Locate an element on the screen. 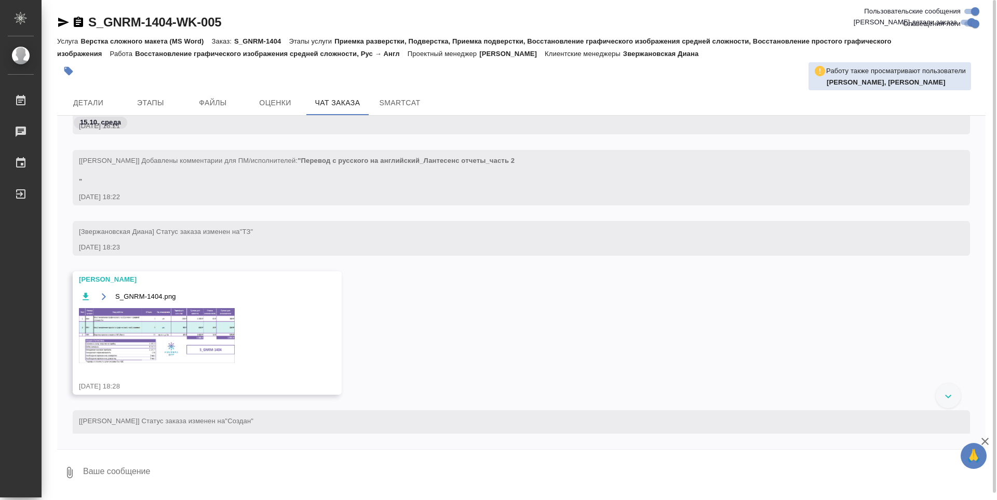 The height and width of the screenshot is (500, 997). span: Этапы is located at coordinates (151, 103).